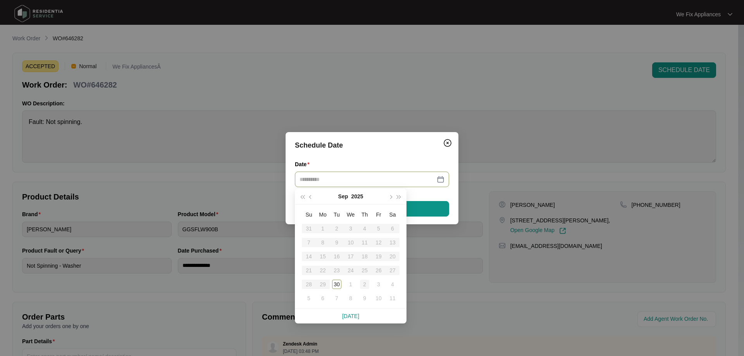 This screenshot has height=356, width=744. I want to click on th: We, so click(351, 215).